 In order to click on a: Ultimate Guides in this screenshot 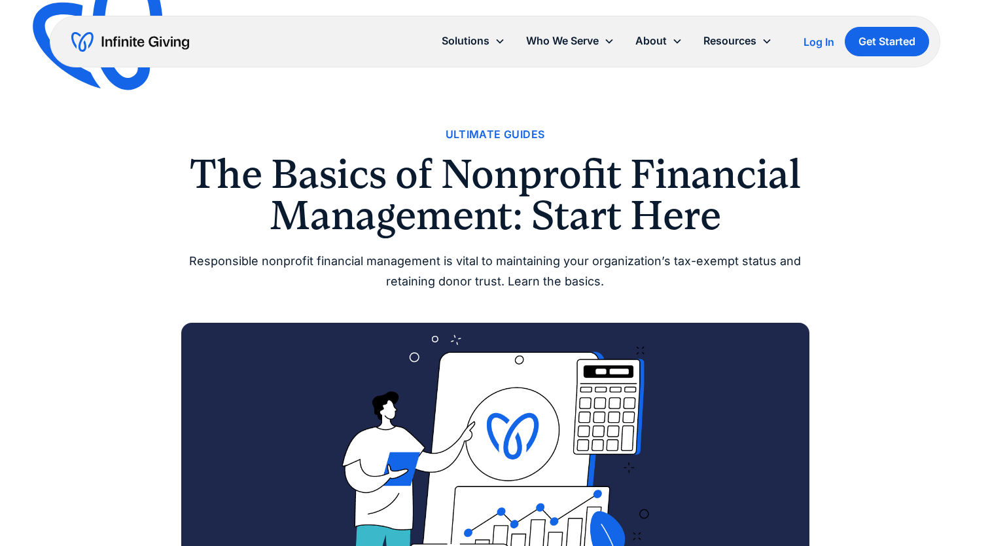, I will do `click(495, 134)`.